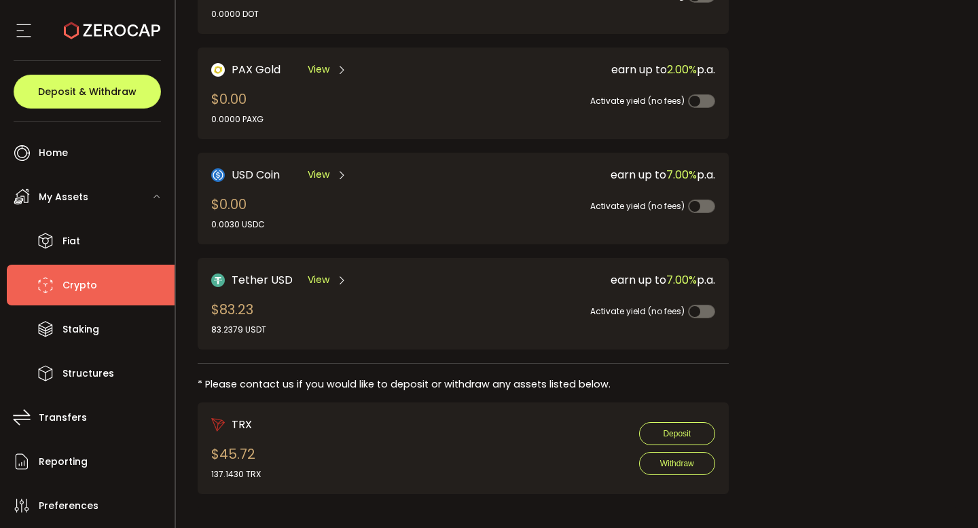 The height and width of the screenshot is (528, 978). What do you see at coordinates (238, 330) in the screenshot?
I see `div: 83.2379 USDT` at bounding box center [238, 330].